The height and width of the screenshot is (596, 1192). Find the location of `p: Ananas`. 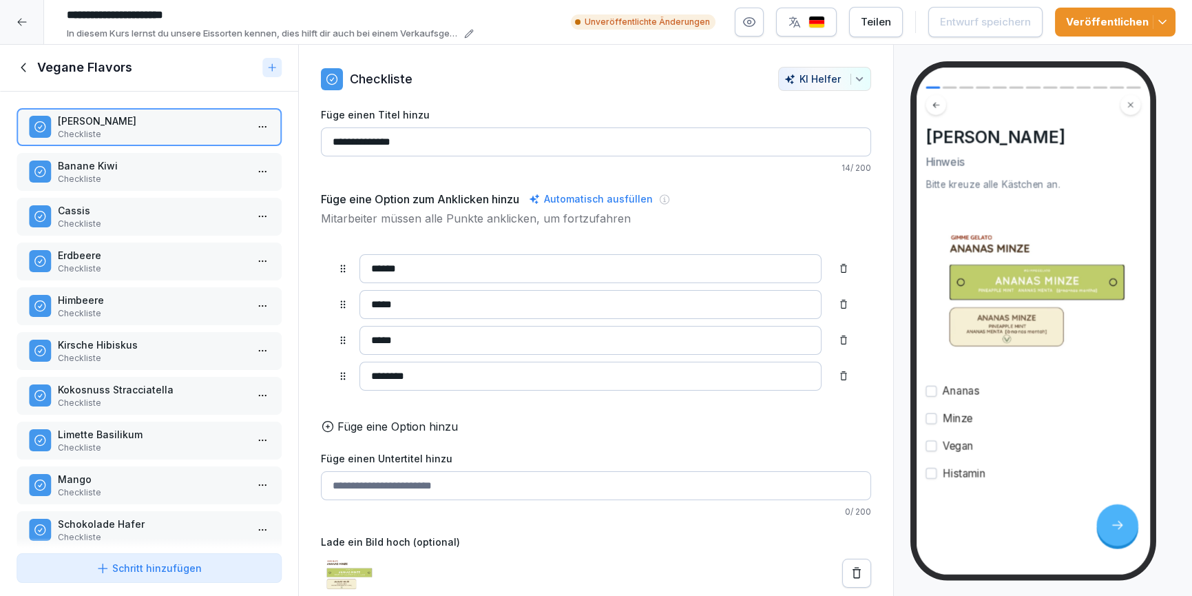

p: Ananas is located at coordinates (961, 390).